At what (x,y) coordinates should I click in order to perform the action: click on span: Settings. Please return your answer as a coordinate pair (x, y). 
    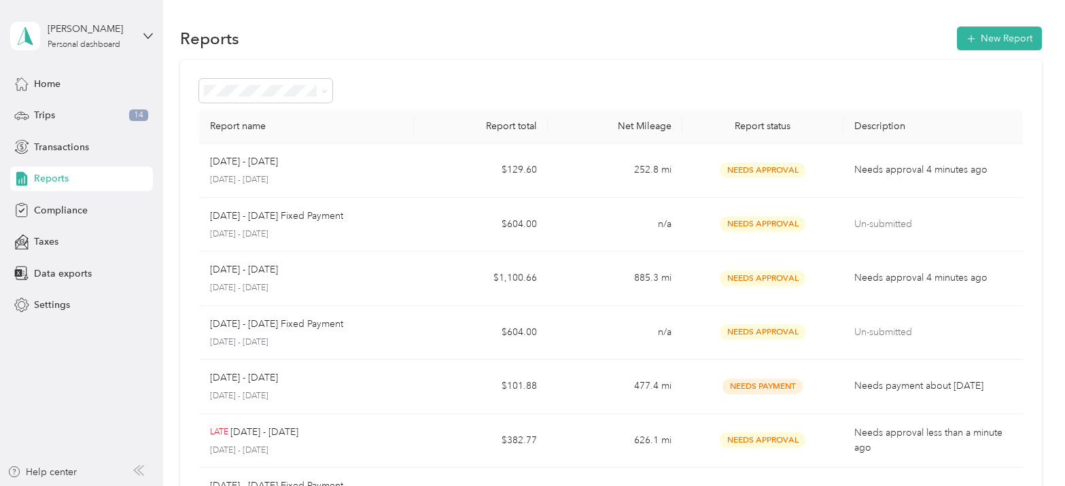
    Looking at the image, I should click on (52, 305).